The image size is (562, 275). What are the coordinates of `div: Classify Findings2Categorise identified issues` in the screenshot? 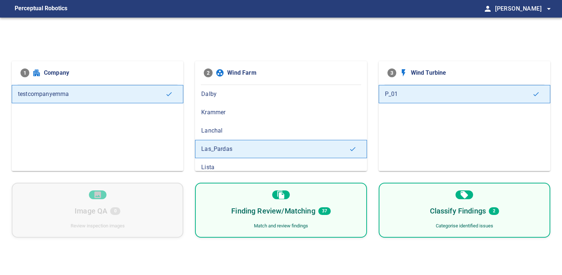 It's located at (465, 210).